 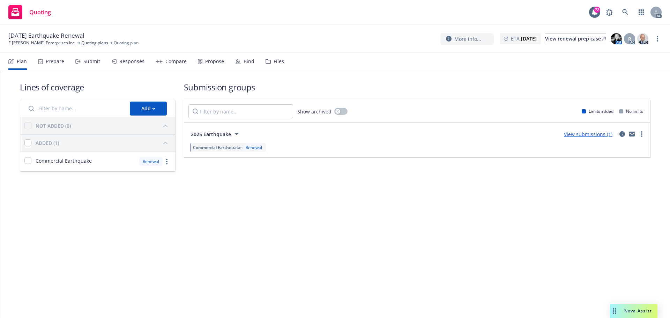 What do you see at coordinates (576, 39) in the screenshot?
I see `a: View renewal prep case` at bounding box center [576, 39].